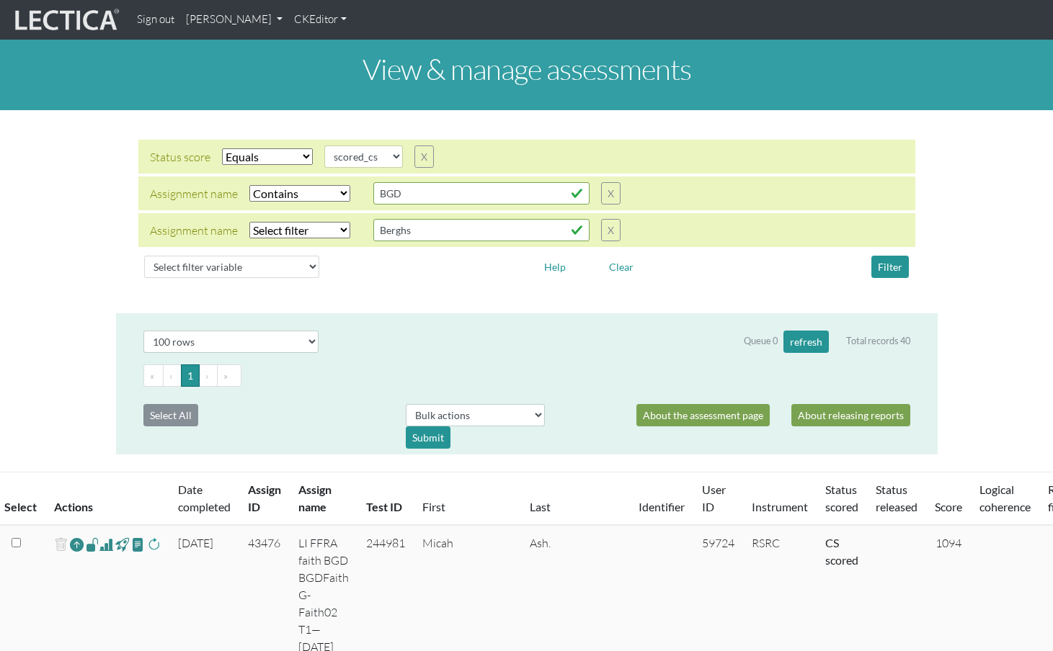  What do you see at coordinates (703, 415) in the screenshot?
I see `a: About the assessment page` at bounding box center [703, 415].